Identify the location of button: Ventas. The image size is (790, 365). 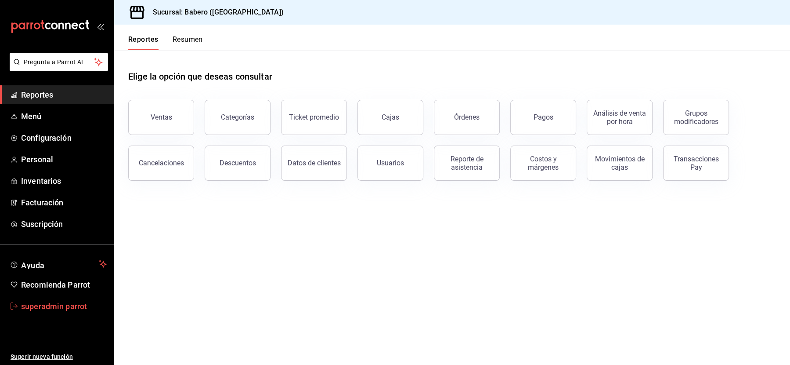
(161, 117).